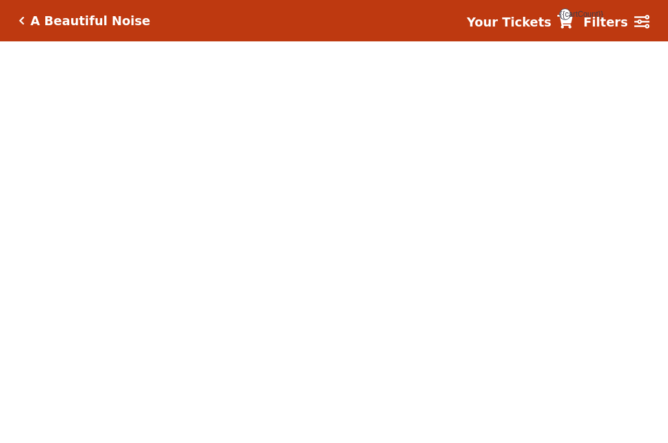  Describe the element at coordinates (509, 22) in the screenshot. I see `strong: Your Tickets` at that location.